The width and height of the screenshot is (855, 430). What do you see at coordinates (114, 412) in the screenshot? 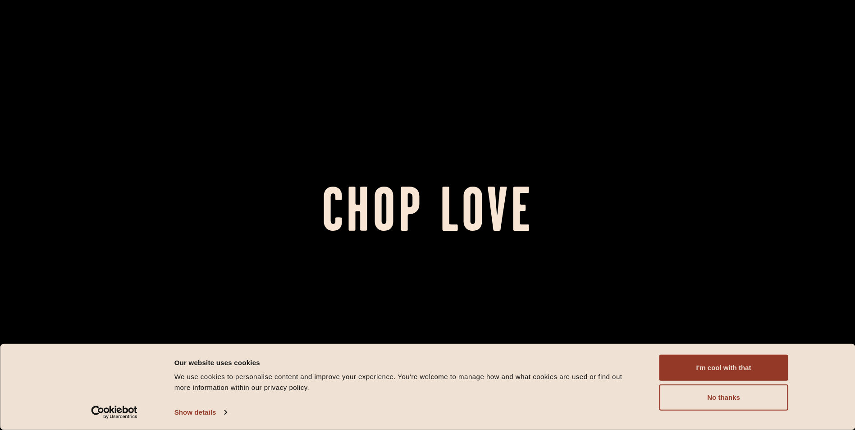
I see `a: Usercentrics Cookiebot - opens in a new window` at bounding box center [114, 412].